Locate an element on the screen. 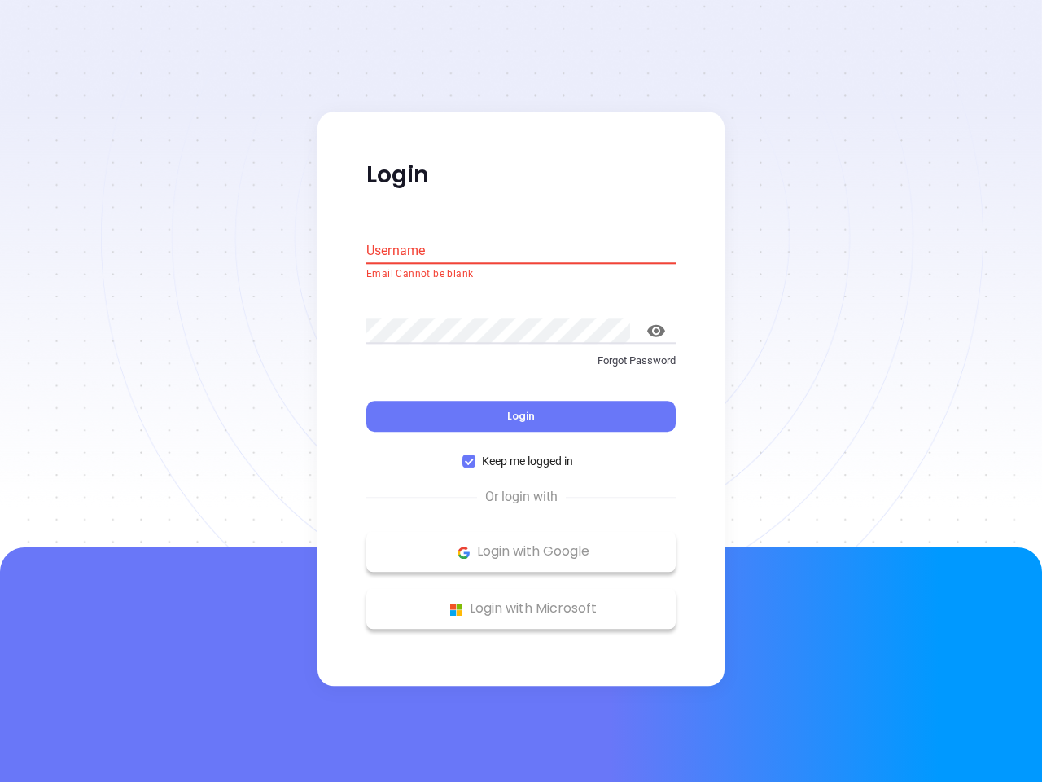 This screenshot has height=782, width=1042. button: Google Logo Login with Google is located at coordinates (521, 552).